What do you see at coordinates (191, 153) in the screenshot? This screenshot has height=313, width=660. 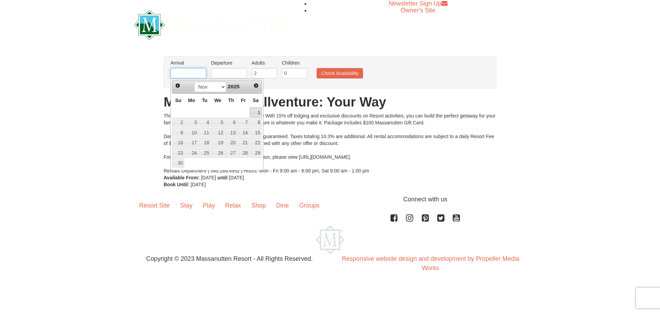 I see `a: 24` at bounding box center [191, 153].